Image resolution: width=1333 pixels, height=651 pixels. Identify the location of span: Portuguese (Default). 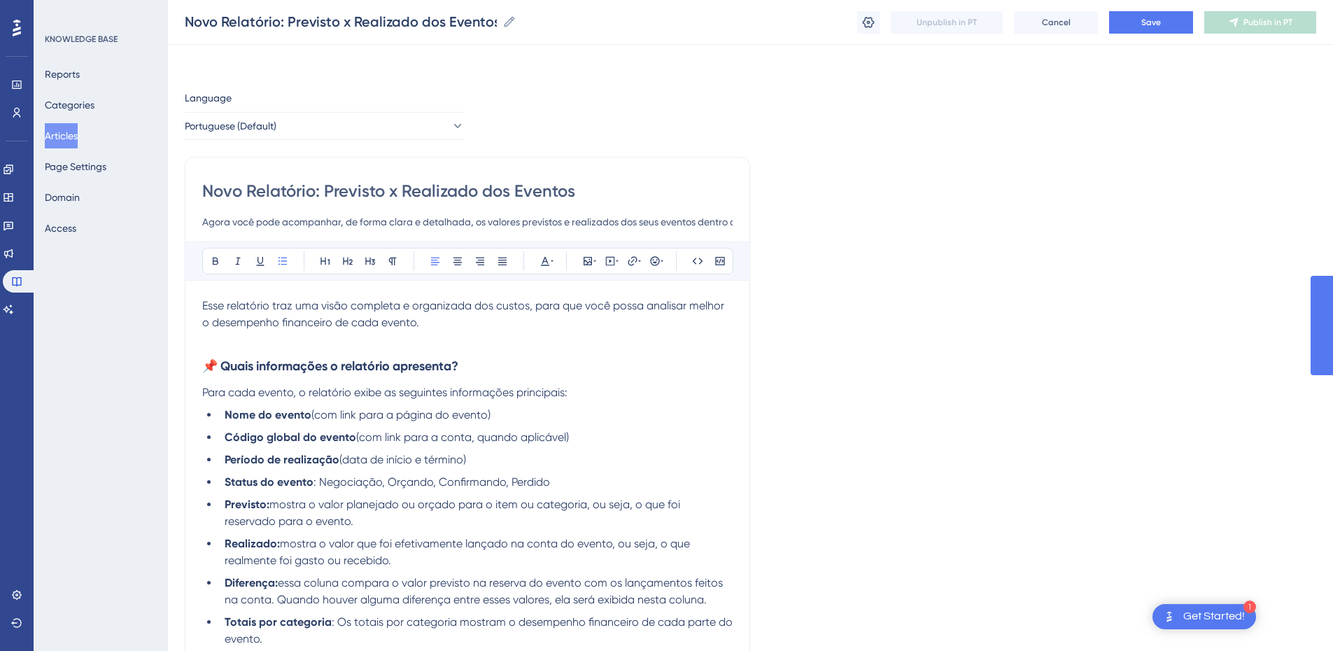
(230, 126).